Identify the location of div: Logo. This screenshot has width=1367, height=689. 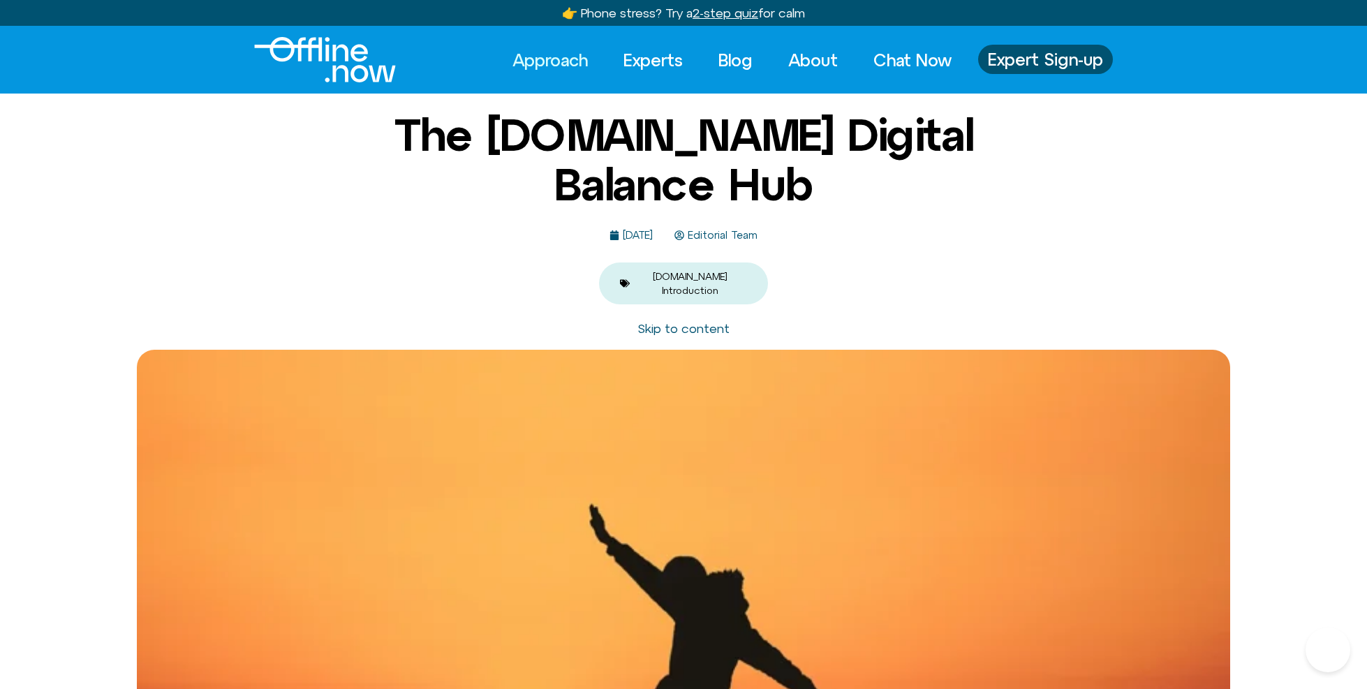
(313, 59).